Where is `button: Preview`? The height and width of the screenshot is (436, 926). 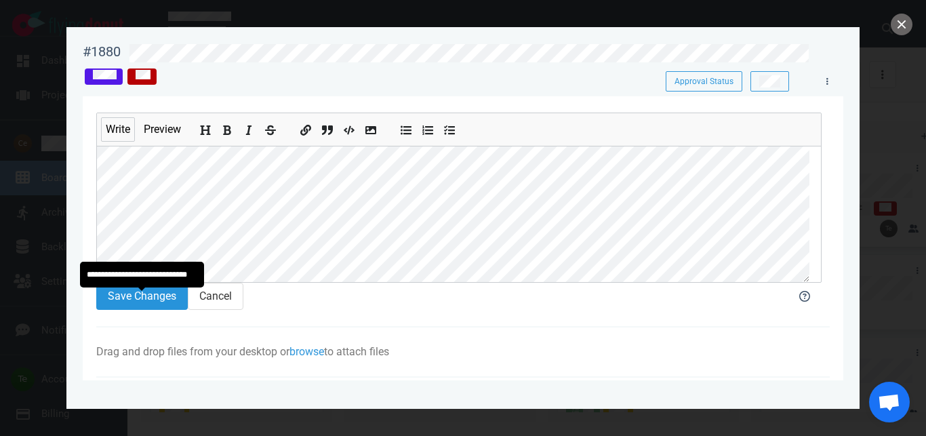 button: Preview is located at coordinates (162, 129).